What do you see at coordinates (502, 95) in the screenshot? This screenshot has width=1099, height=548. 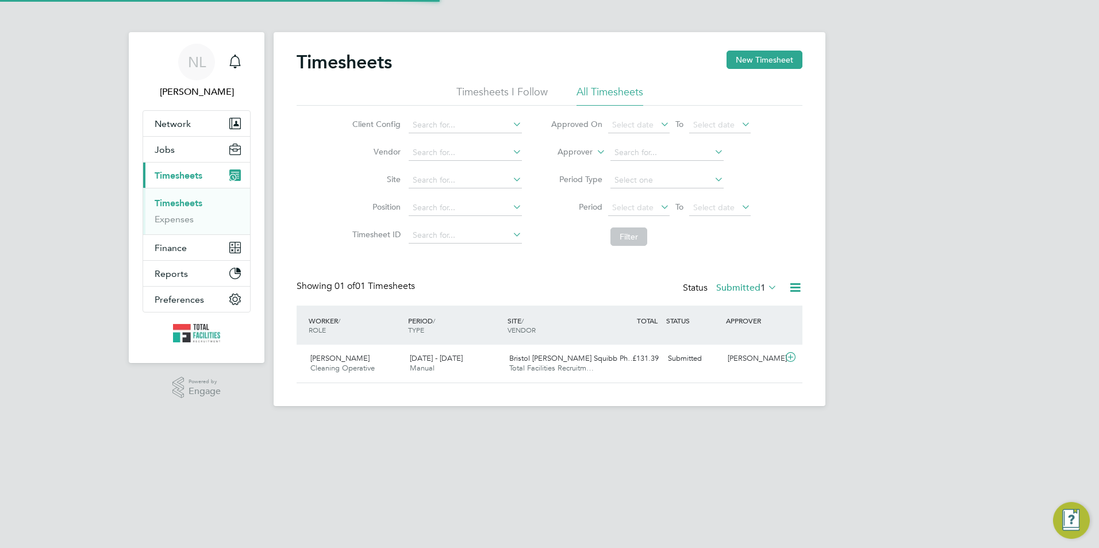 I see `li: Timesheets I Follow` at bounding box center [502, 95].